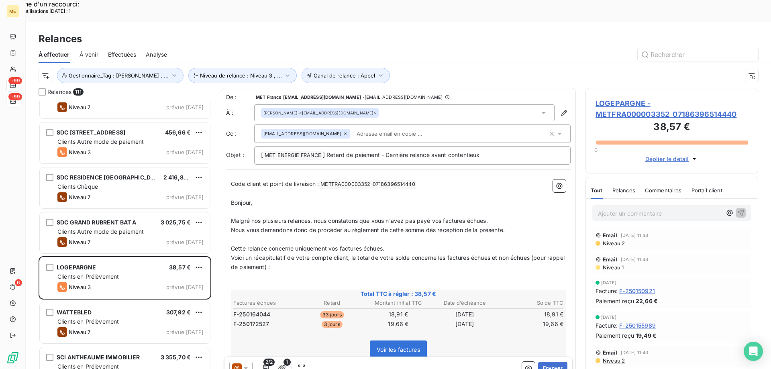 The height and width of the screenshot is (369, 771). I want to click on span: F-250150921, so click(637, 291).